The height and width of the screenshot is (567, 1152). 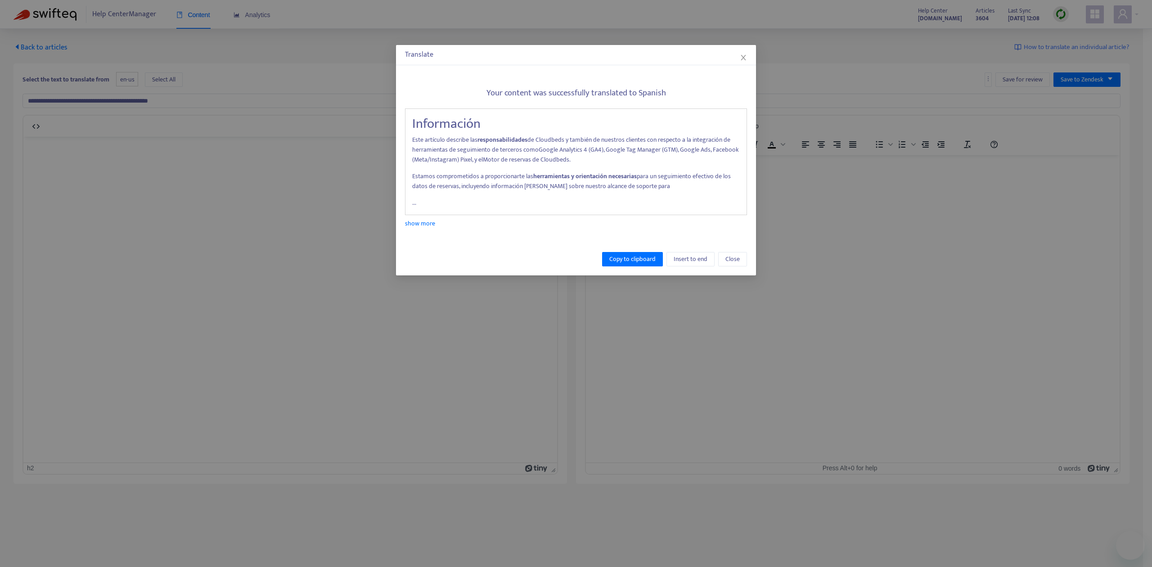 What do you see at coordinates (526, 159) in the screenshot?
I see `a: Motor de reservas de Cloudbeds` at bounding box center [526, 159].